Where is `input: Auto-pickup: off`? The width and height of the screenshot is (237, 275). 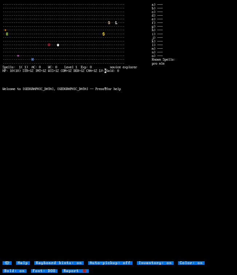 input: Auto-pickup: off is located at coordinates (110, 263).